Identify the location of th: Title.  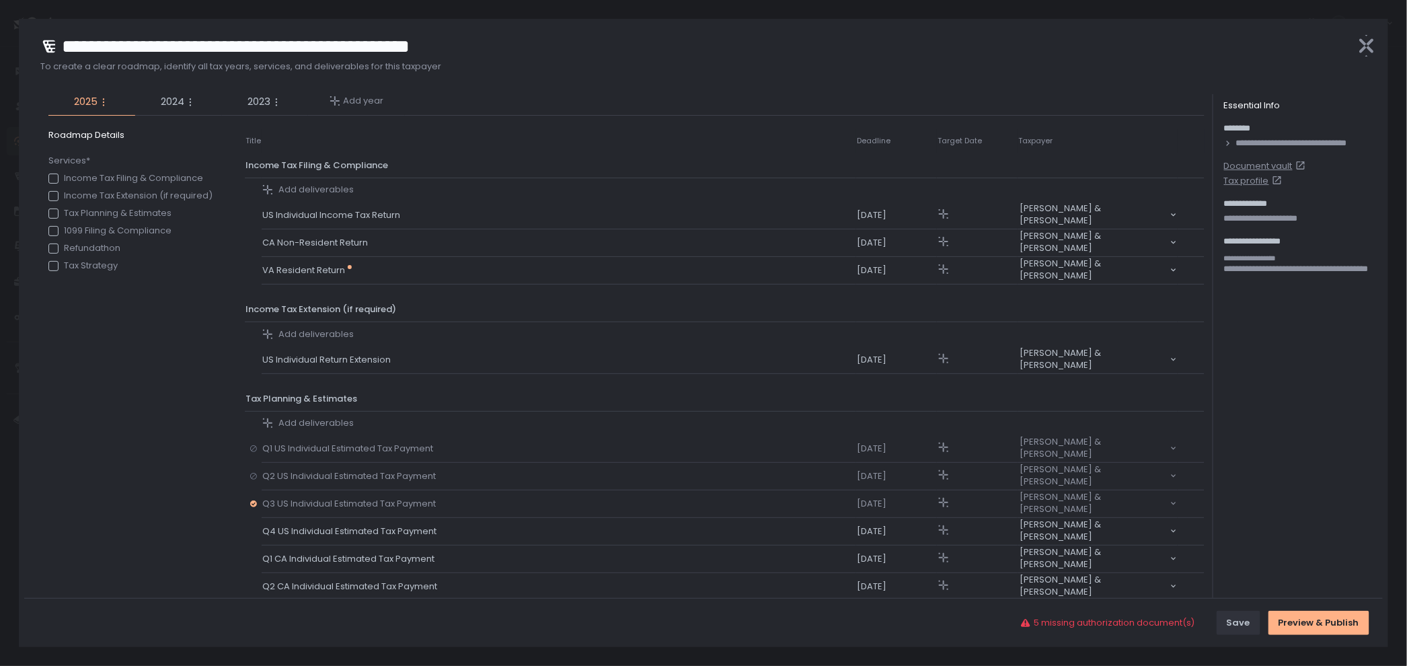
(253, 141).